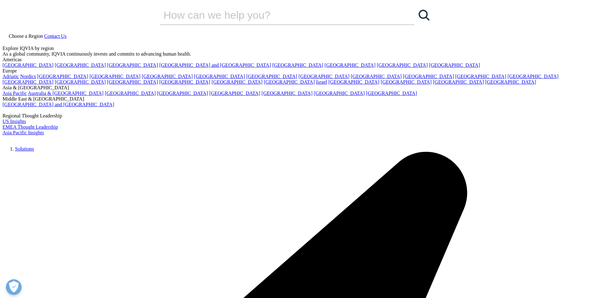 The width and height of the screenshot is (593, 298). Describe the element at coordinates (23, 133) in the screenshot. I see `span: Asia Pacific Insights` at that location.